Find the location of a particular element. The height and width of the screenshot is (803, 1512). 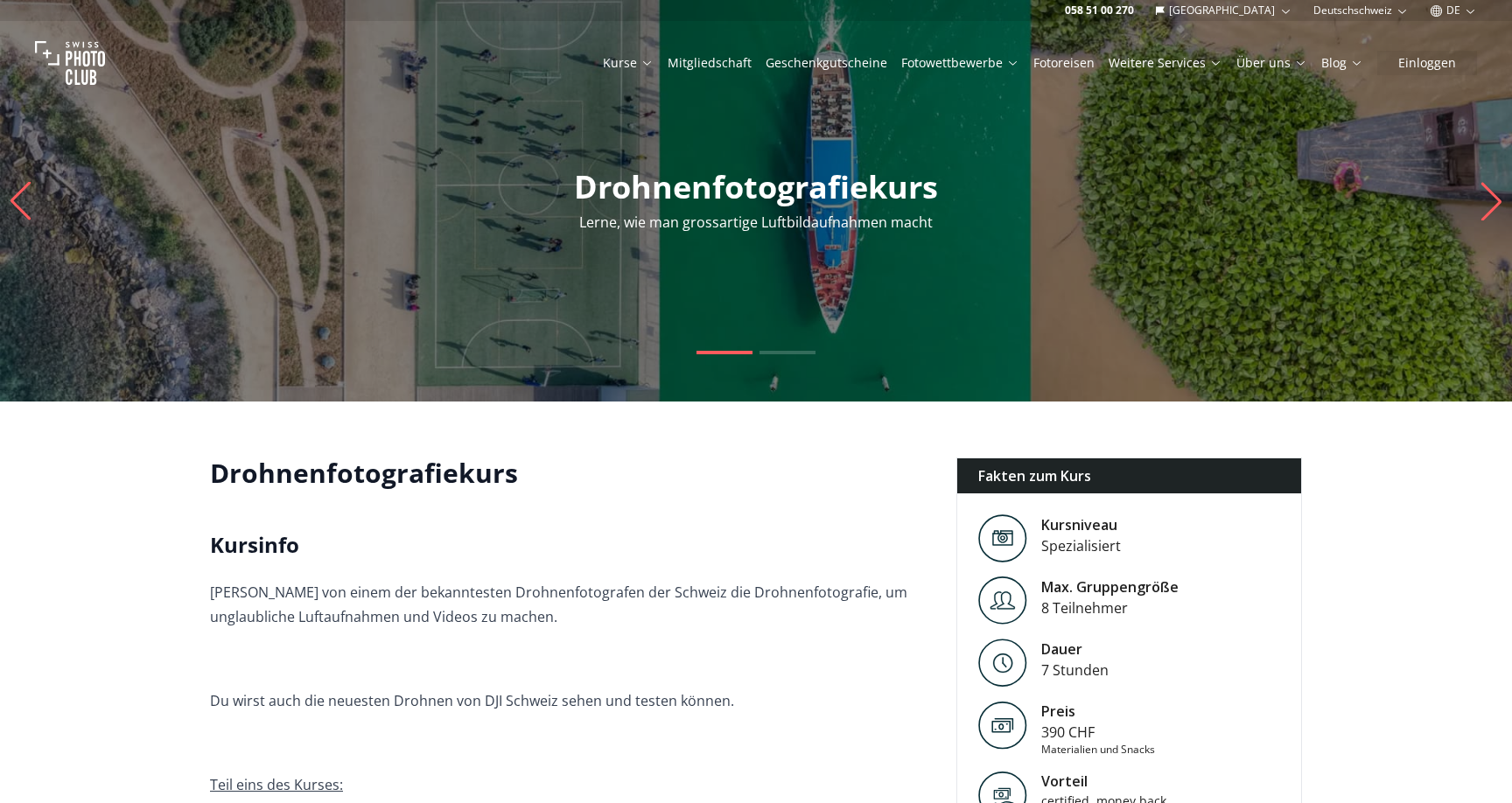

div: Fakten zum Kurs is located at coordinates (1129, 476).